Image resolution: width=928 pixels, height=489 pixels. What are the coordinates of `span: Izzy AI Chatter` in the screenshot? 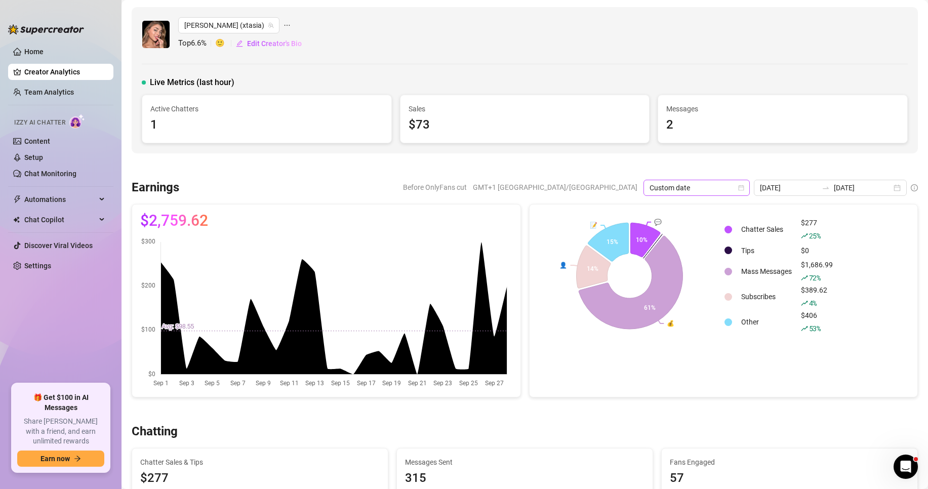 It's located at (39, 123).